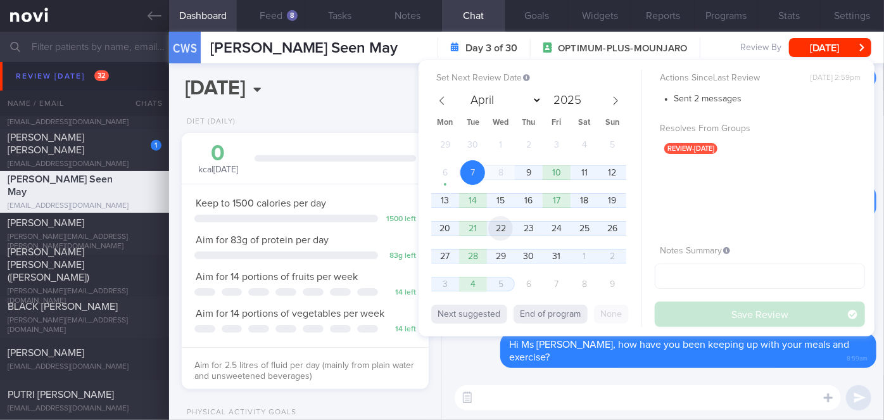  Describe the element at coordinates (472, 200) in the screenshot. I see `span: October 14, 2025` at that location.